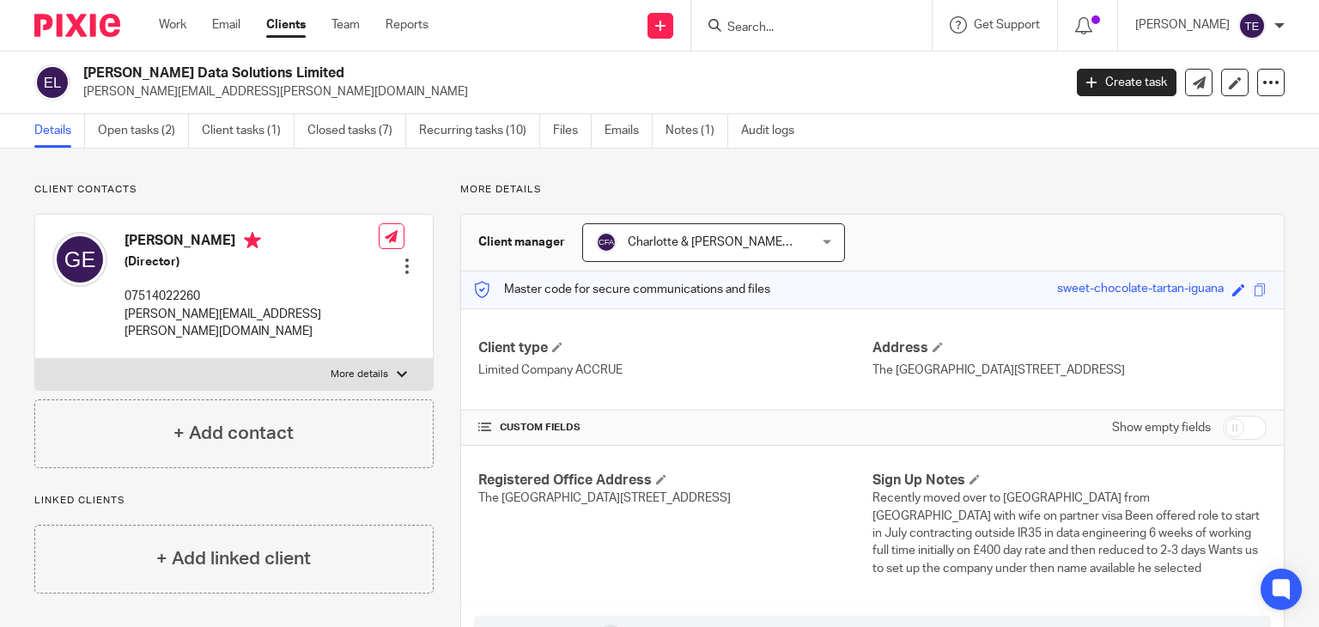 This screenshot has height=627, width=1319. What do you see at coordinates (629, 131) in the screenshot?
I see `a: Emails` at bounding box center [629, 131].